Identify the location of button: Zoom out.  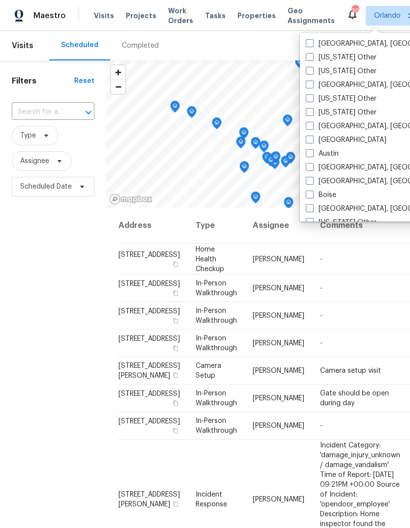
(118, 86).